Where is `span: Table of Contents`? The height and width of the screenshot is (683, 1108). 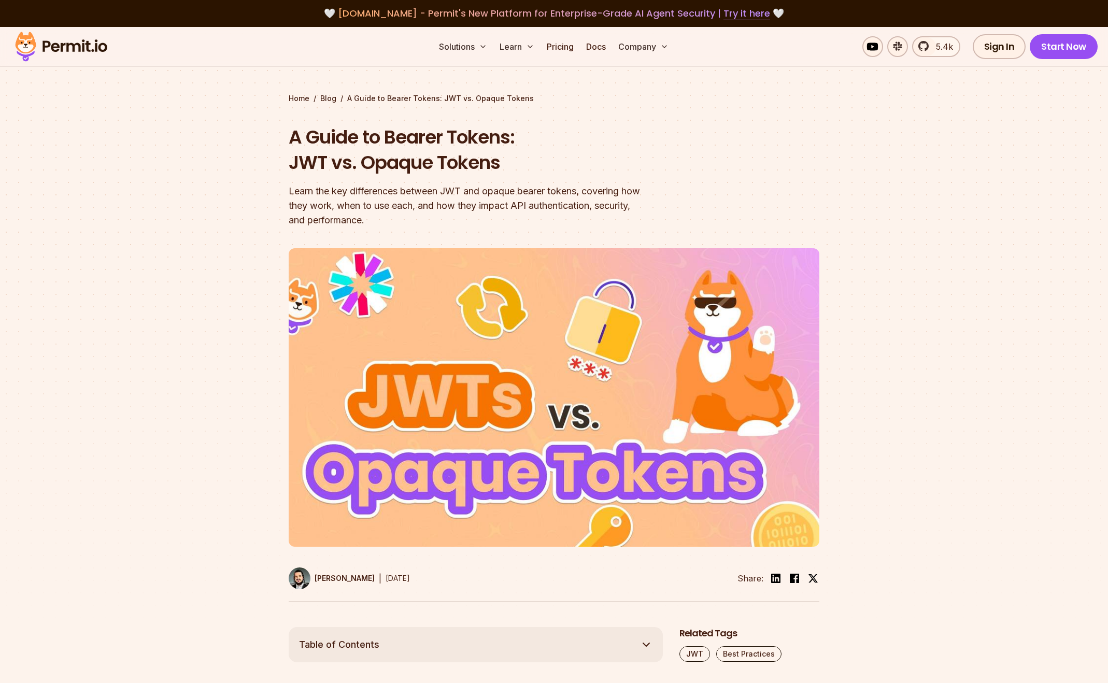
span: Table of Contents is located at coordinates (339, 645).